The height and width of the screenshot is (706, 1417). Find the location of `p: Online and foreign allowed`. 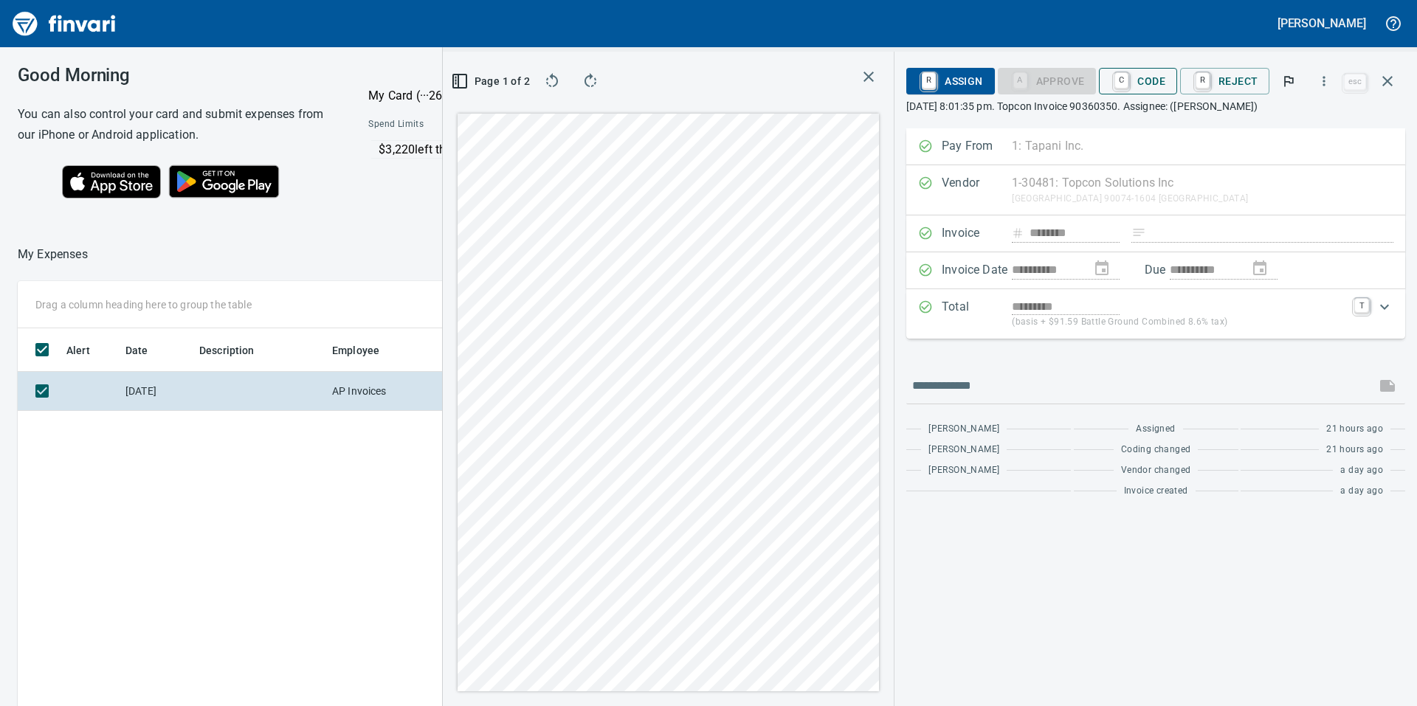

p: Online and foreign allowed is located at coordinates (517, 166).